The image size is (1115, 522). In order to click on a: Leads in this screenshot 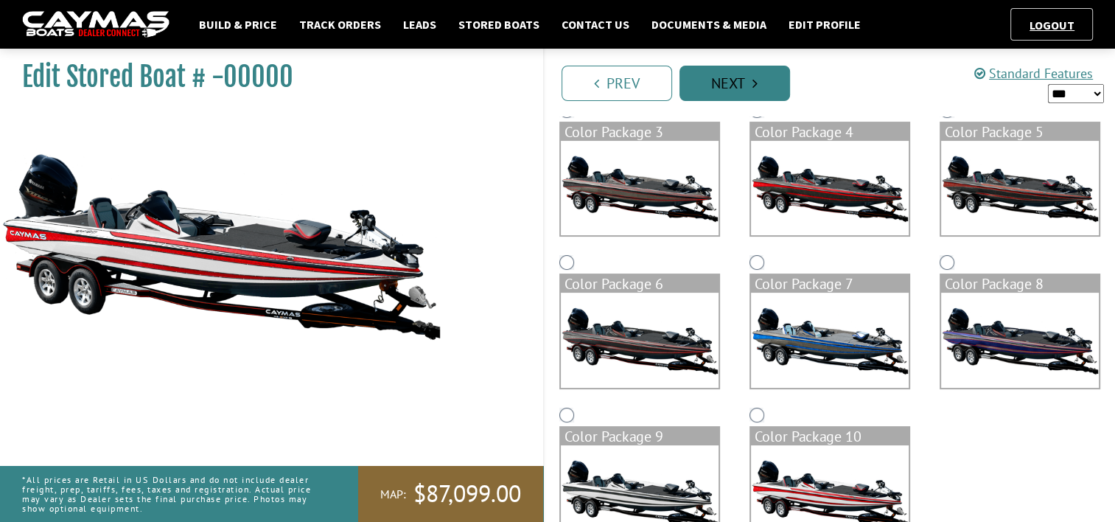, I will do `click(419, 24)`.